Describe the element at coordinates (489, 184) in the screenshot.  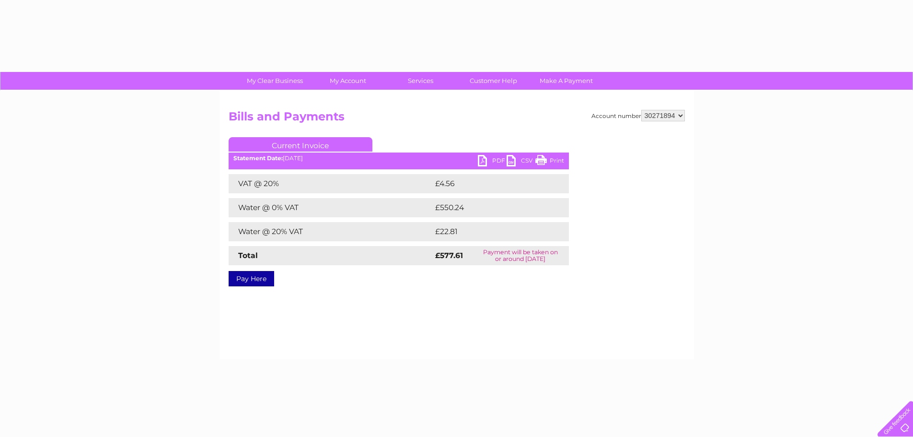
I see `td: £4.56` at that location.